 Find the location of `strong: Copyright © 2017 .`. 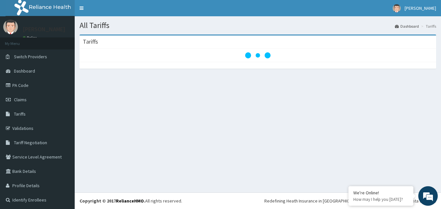

strong: Copyright © 2017 . is located at coordinates (112, 201).